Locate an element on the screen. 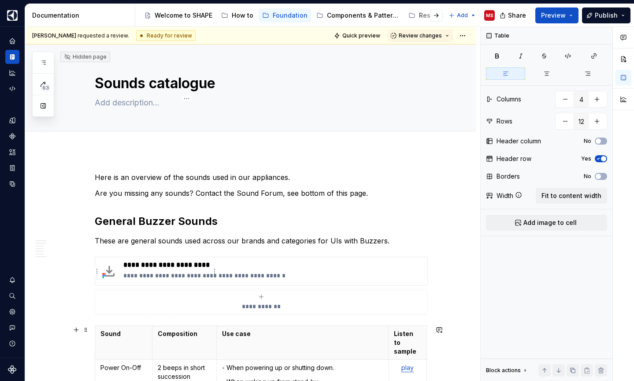  div: Notifications is located at coordinates (12, 280).